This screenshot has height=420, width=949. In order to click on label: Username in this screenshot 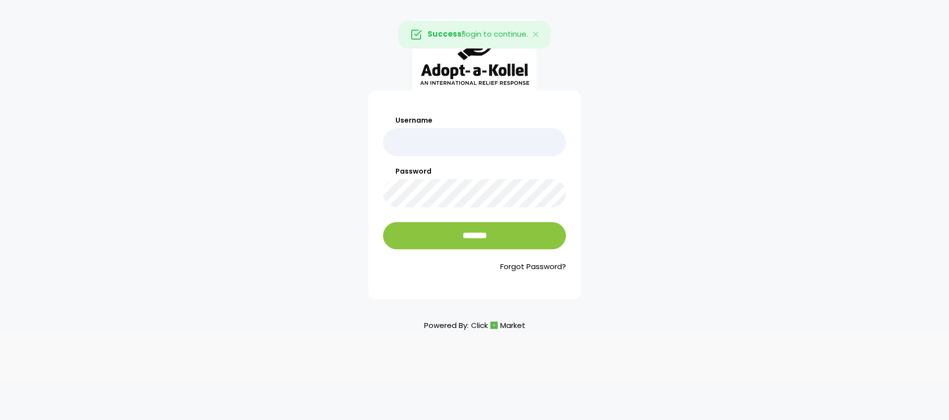, I will do `click(474, 120)`.